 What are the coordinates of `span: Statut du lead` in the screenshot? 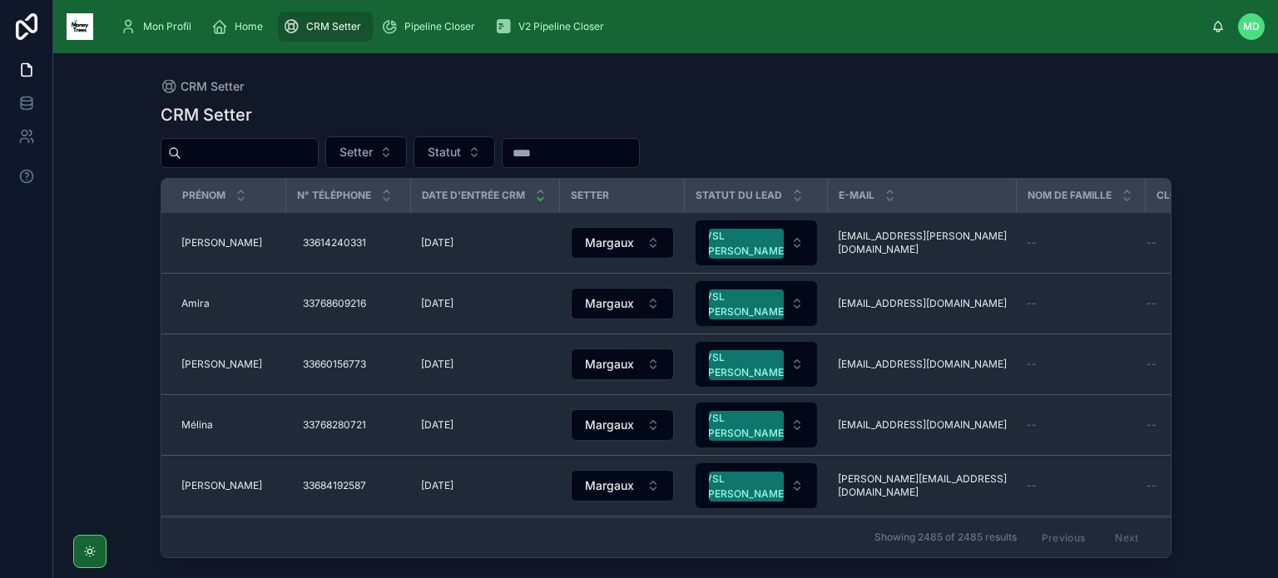 It's located at (739, 195).